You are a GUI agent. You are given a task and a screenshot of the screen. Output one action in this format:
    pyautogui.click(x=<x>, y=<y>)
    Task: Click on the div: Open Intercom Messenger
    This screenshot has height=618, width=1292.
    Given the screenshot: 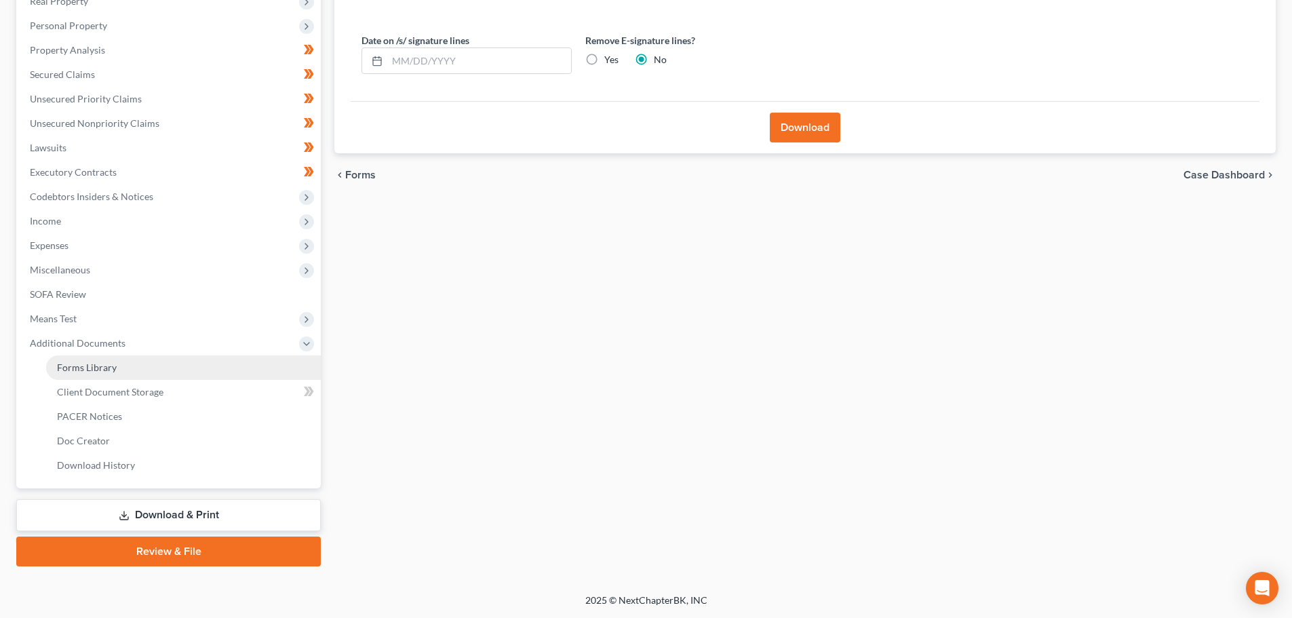 What is the action you would take?
    pyautogui.click(x=1262, y=588)
    